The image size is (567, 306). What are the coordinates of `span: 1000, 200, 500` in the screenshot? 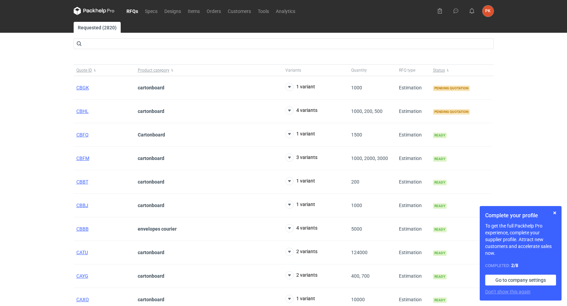 It's located at (367, 111).